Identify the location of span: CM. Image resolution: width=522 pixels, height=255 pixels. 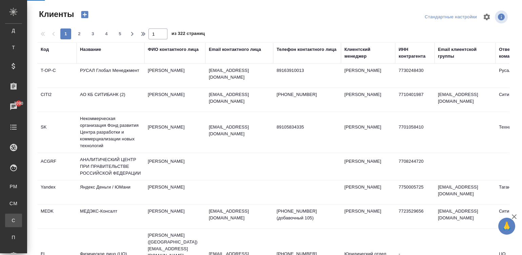
(14, 203).